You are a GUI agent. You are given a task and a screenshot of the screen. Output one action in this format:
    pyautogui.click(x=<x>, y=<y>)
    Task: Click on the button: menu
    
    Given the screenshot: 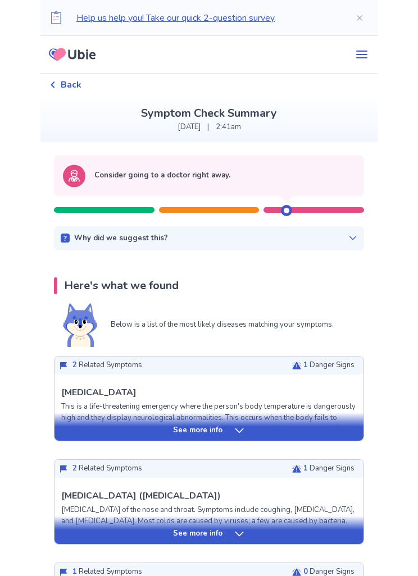 What is the action you would take?
    pyautogui.click(x=362, y=54)
    